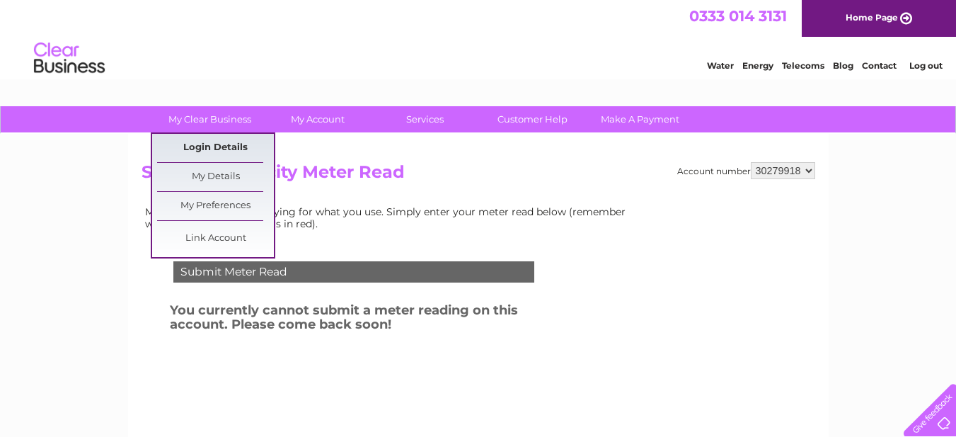 Image resolution: width=956 pixels, height=437 pixels. I want to click on a: Water, so click(720, 65).